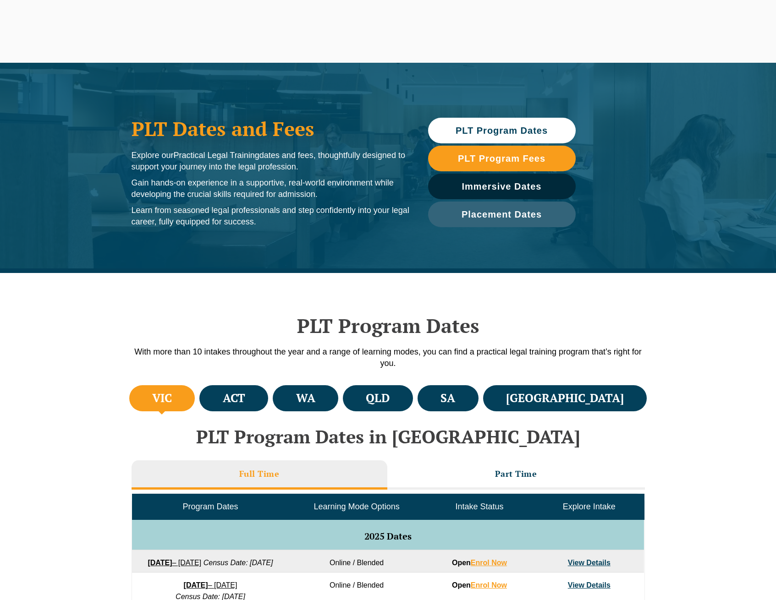  What do you see at coordinates (502, 214) in the screenshot?
I see `a: Placement Dates` at bounding box center [502, 214].